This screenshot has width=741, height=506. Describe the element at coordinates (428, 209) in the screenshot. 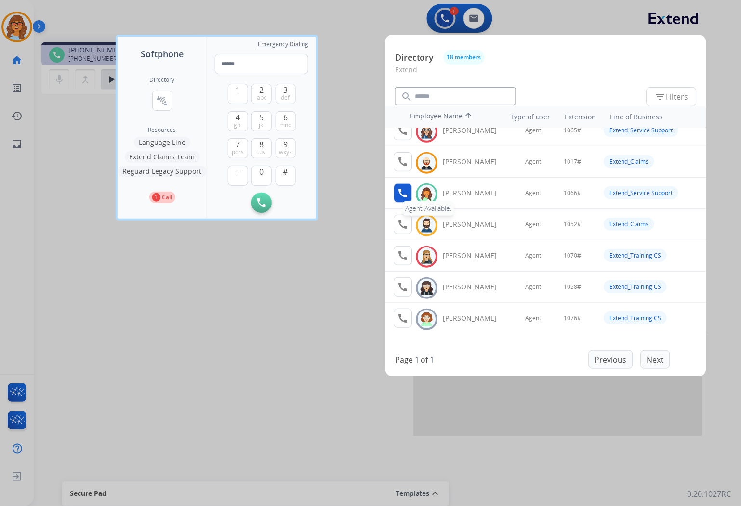

I see `div: Agent Available.` at that location.